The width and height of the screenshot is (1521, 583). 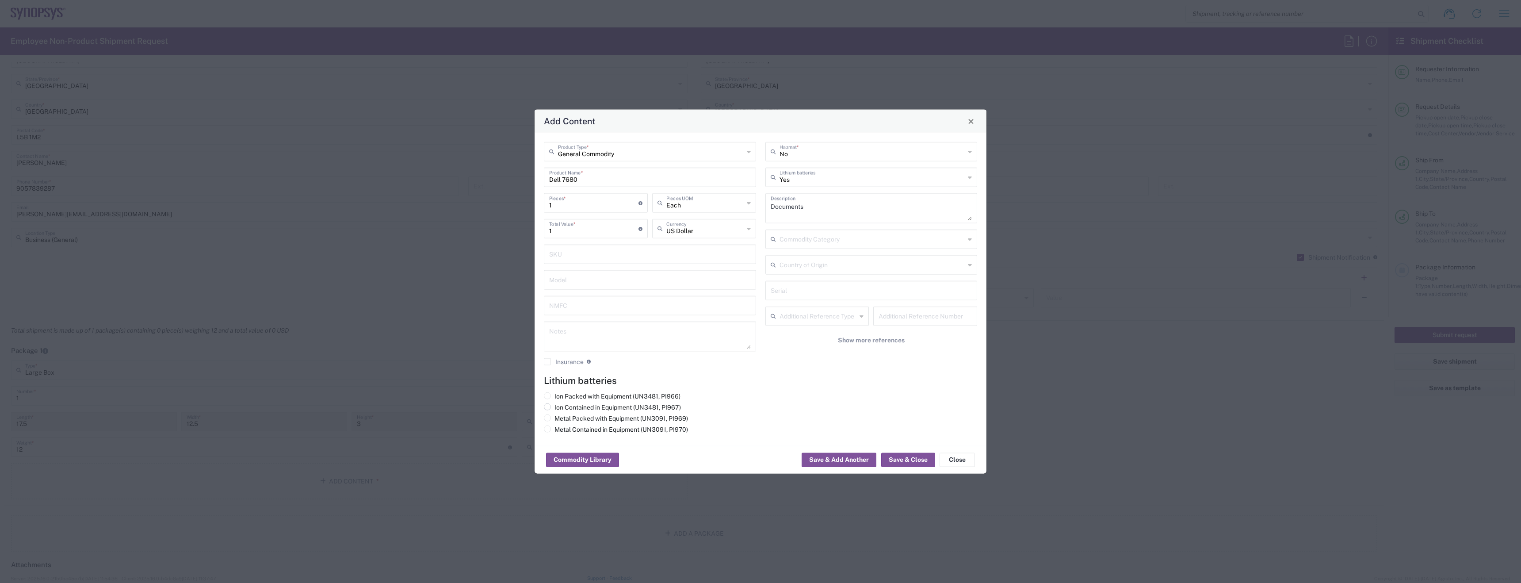 What do you see at coordinates (871, 340) in the screenshot?
I see `span: Show more references` at bounding box center [871, 340].